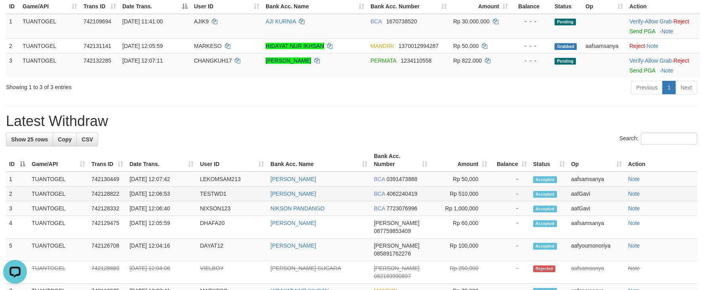 This screenshot has height=290, width=703. Describe the element at coordinates (686, 87) in the screenshot. I see `a: Next` at that location.